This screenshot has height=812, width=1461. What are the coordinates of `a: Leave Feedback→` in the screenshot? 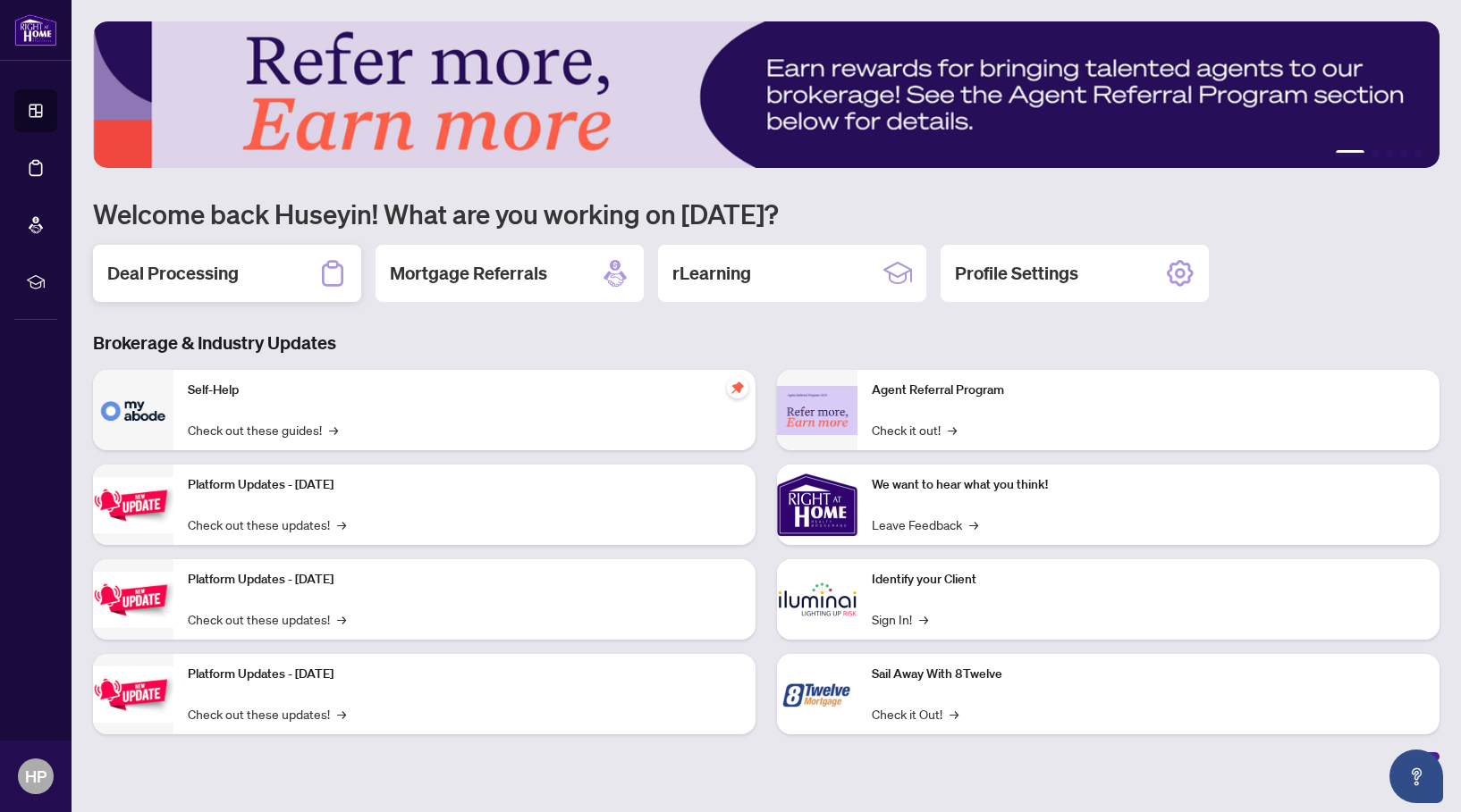 It's located at (925, 524).